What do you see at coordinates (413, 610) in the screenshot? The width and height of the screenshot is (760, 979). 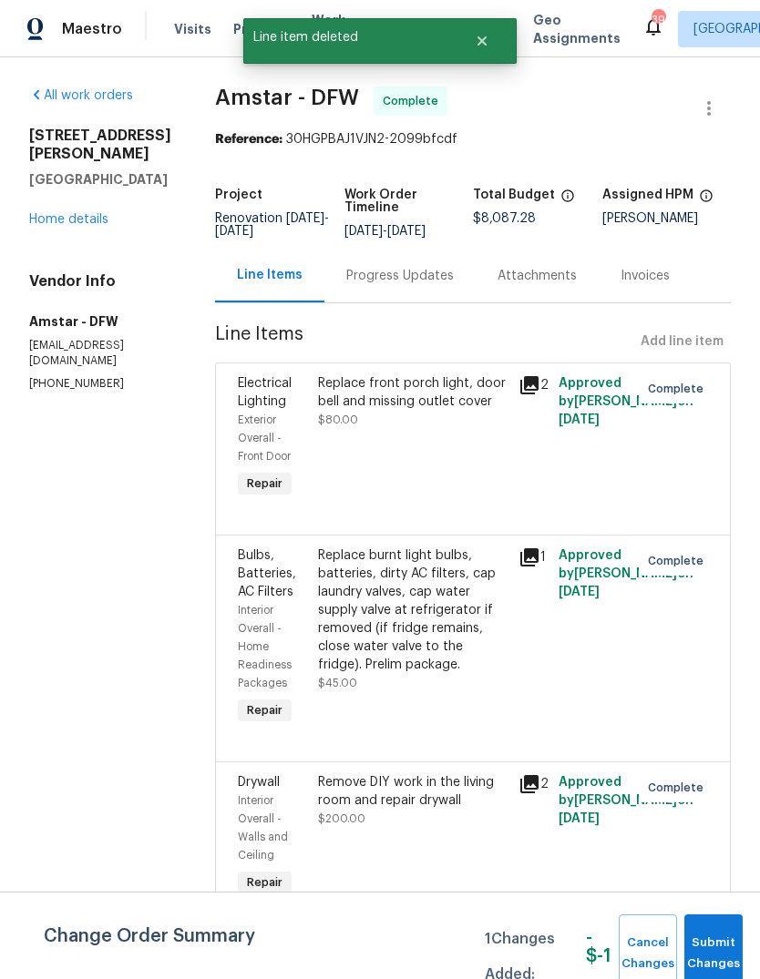 I see `div: Replace burnt light bulbs, batteries, dirty AC filters, cap laundry valves, cap water supply valv...` at bounding box center [413, 610].